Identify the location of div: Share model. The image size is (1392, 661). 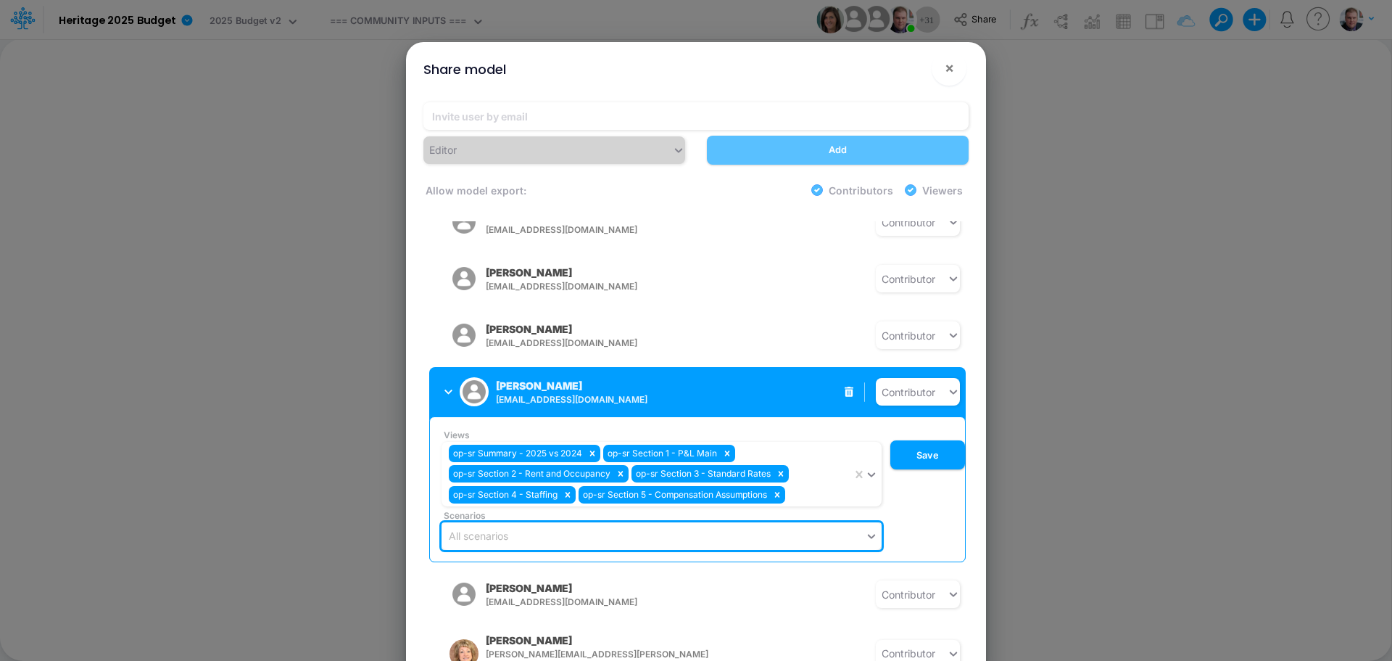
(465, 69).